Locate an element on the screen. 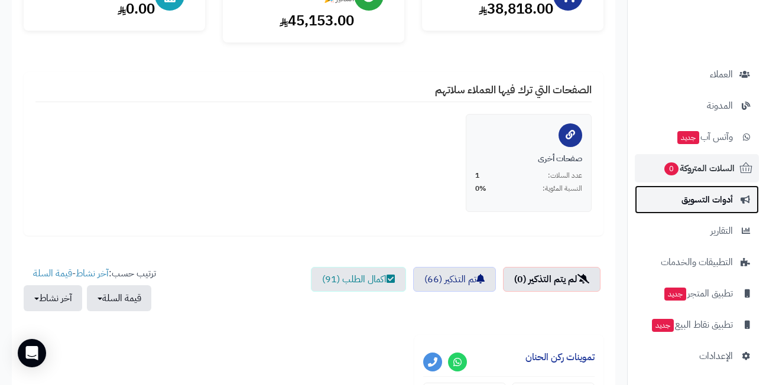 This screenshot has width=766, height=385. span: تطبيق المتجر is located at coordinates (698, 294).